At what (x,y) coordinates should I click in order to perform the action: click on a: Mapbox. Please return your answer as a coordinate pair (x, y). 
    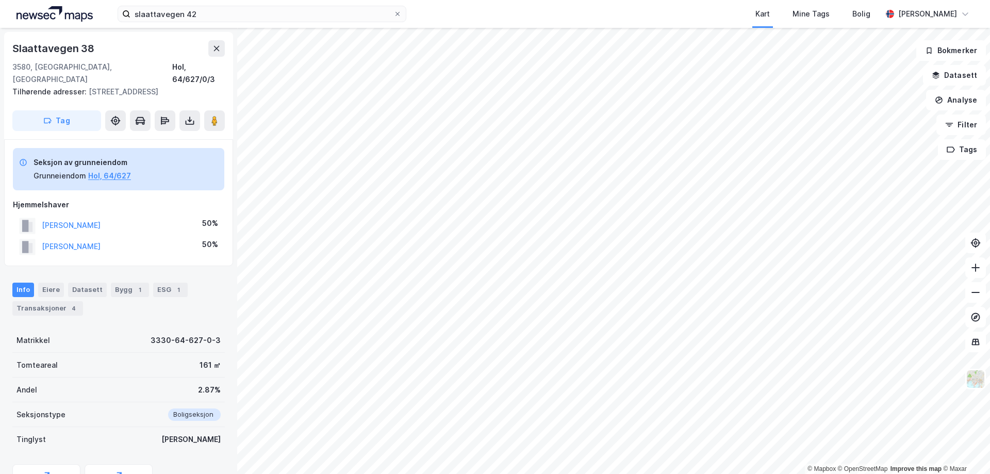
    Looking at the image, I should click on (822, 469).